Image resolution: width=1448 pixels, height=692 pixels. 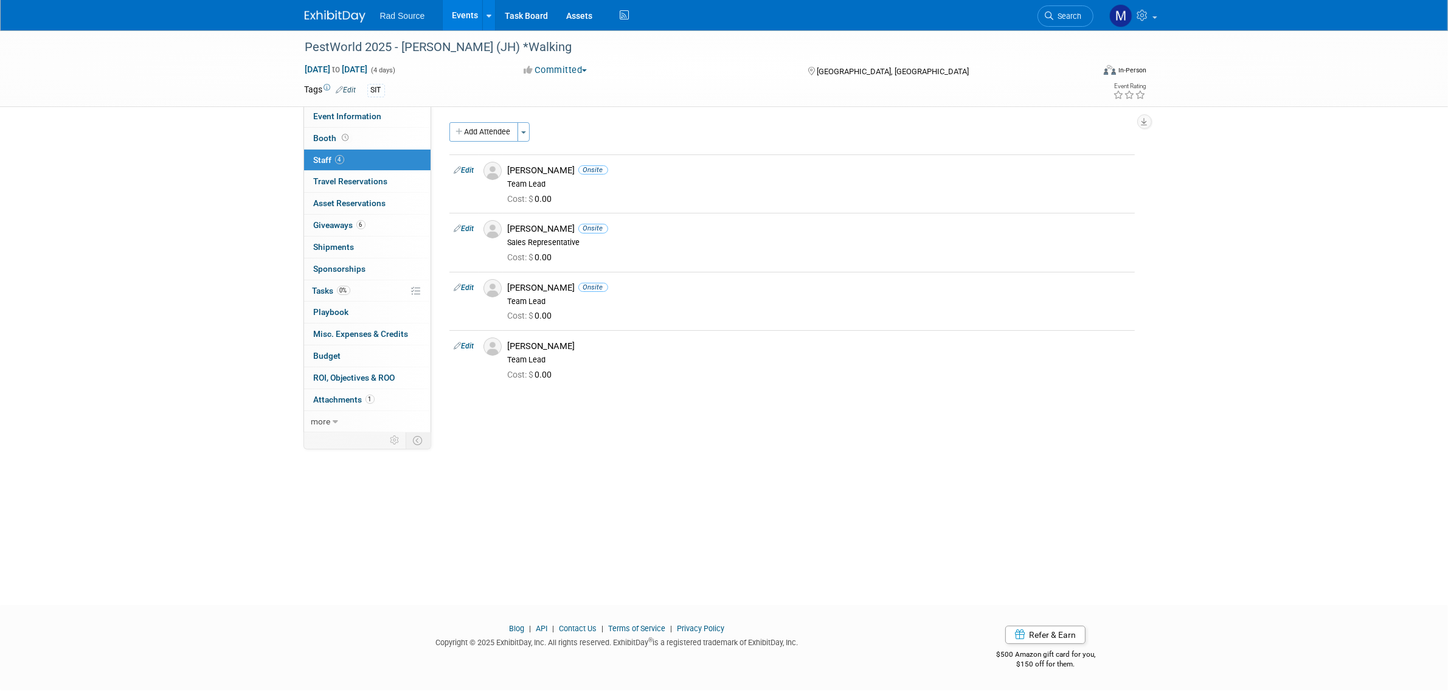 I want to click on div: Copyright © 2025 ExhibitDay, Inc. All rights reserved. ExhibitDay is a registered trademark of Ex..., so click(x=617, y=641).